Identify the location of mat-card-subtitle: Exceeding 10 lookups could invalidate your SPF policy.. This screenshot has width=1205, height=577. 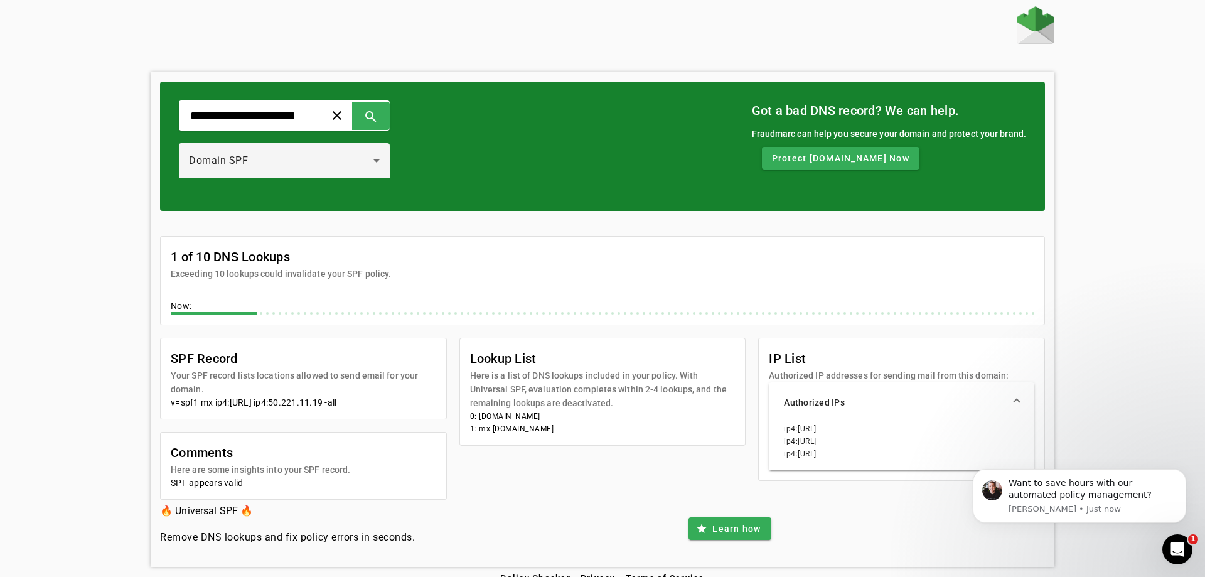
(280, 274).